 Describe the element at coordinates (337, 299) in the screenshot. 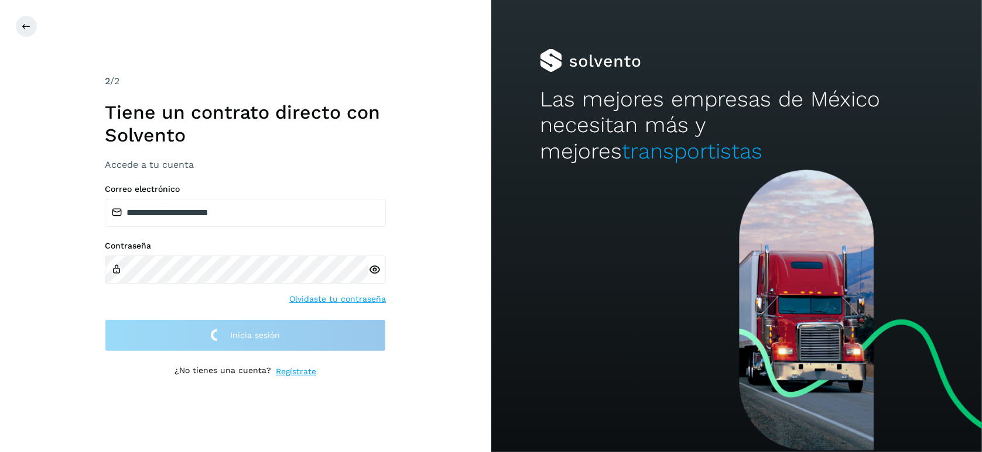

I see `a: Olvidaste tu contraseña` at that location.